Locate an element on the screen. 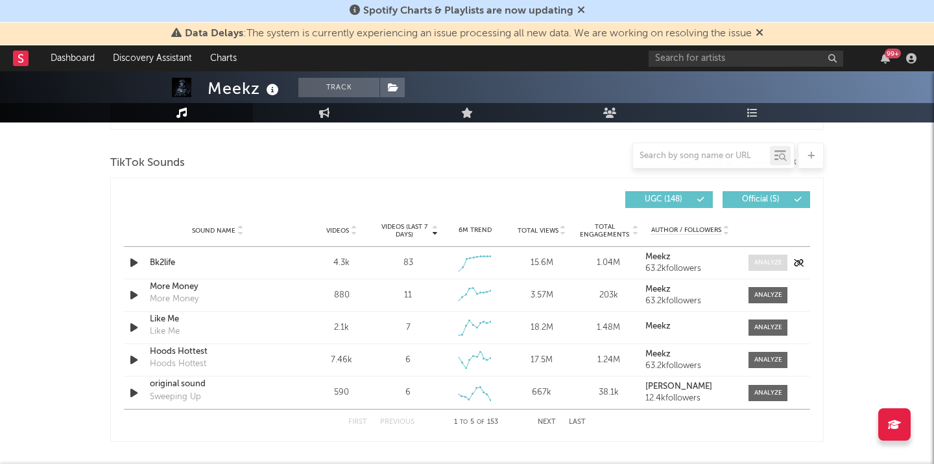 This screenshot has width=934, height=464. div: 12.4k followers is located at coordinates (690, 399).